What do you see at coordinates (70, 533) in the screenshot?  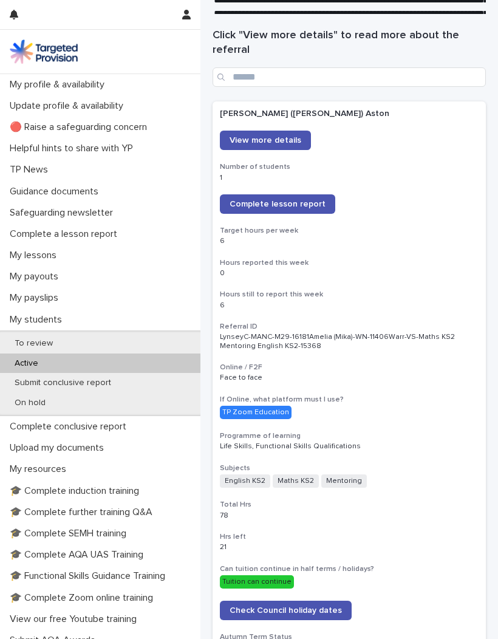 I see `p: 🎓 Complete SEMH training` at bounding box center [70, 533].